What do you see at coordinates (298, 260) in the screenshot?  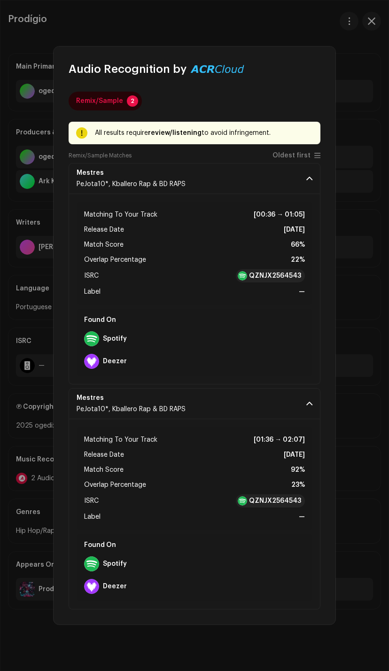 I see `strong: 22%` at bounding box center [298, 260].